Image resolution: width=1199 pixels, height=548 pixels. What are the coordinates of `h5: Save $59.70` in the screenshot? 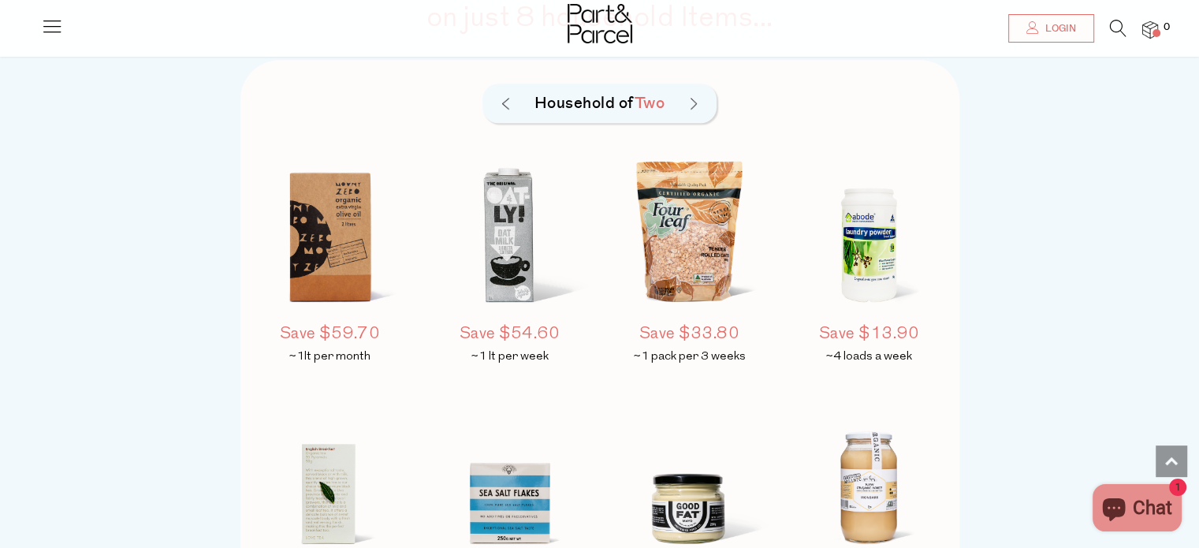 It's located at (330, 334).